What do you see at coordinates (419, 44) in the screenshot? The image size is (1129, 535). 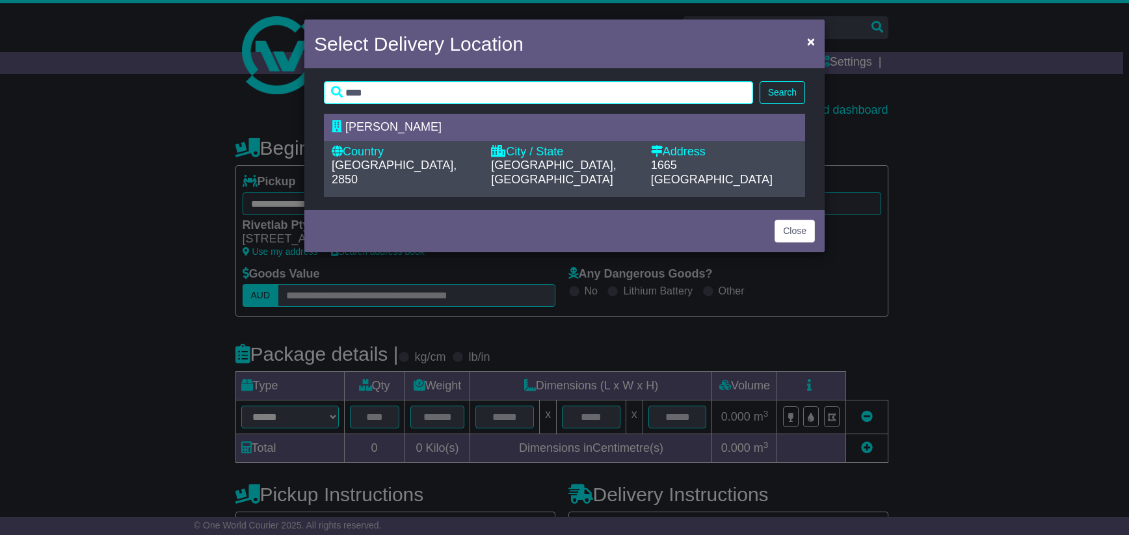 I see `h4: Select Delivery Location` at bounding box center [419, 44].